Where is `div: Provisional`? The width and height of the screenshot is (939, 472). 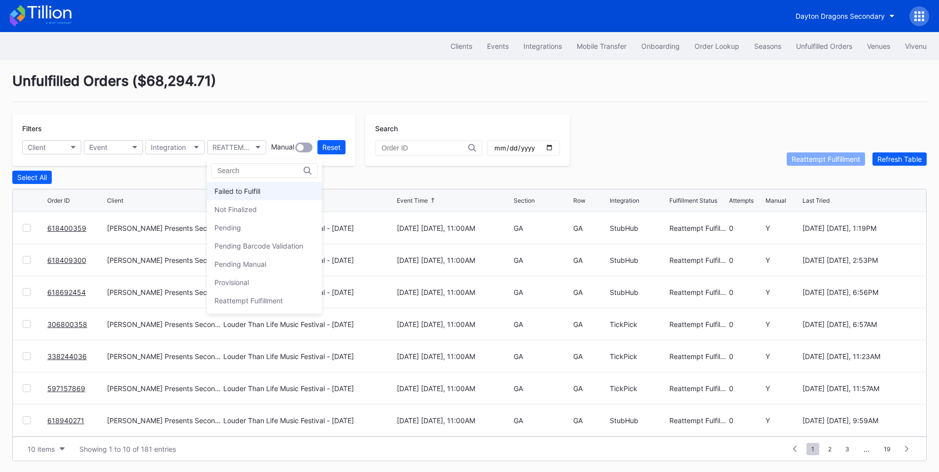 div: Provisional is located at coordinates (232, 282).